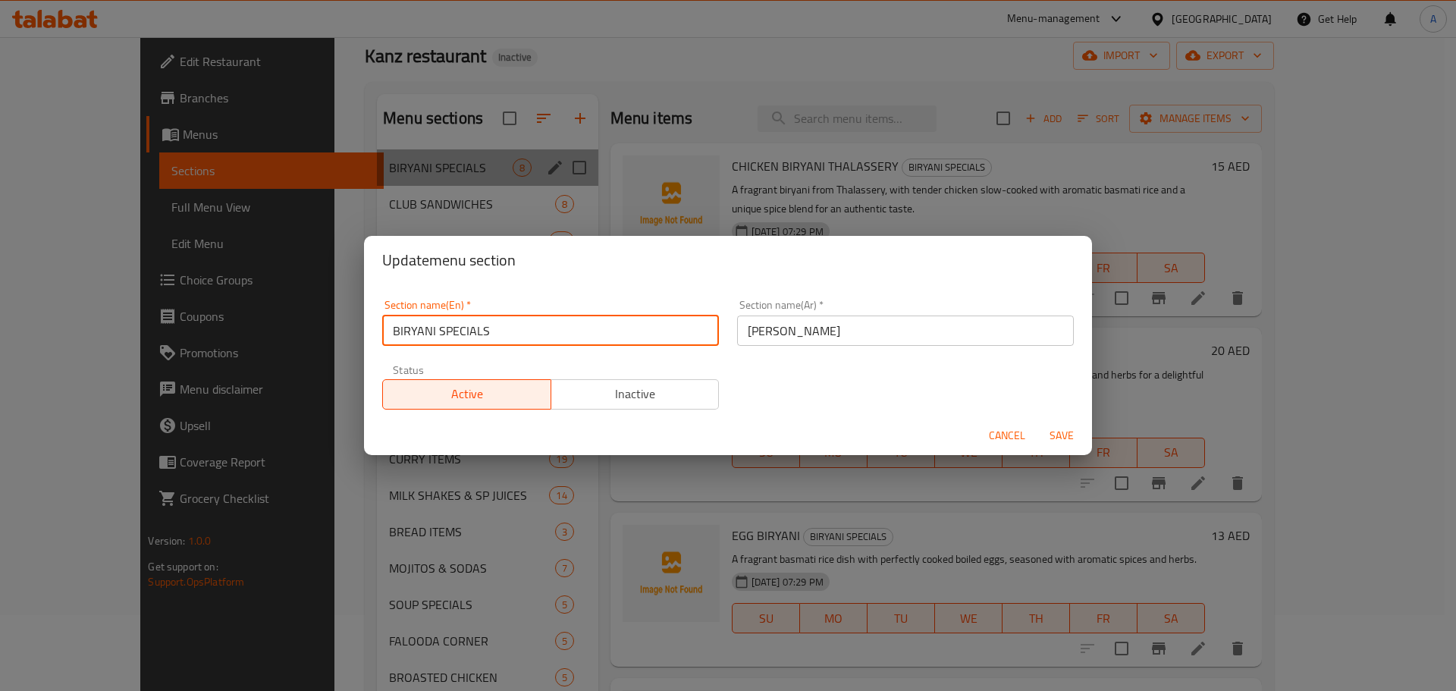 The width and height of the screenshot is (1456, 691). What do you see at coordinates (905, 331) in the screenshot?
I see `input: Please enter section name(ar)` at bounding box center [905, 331].